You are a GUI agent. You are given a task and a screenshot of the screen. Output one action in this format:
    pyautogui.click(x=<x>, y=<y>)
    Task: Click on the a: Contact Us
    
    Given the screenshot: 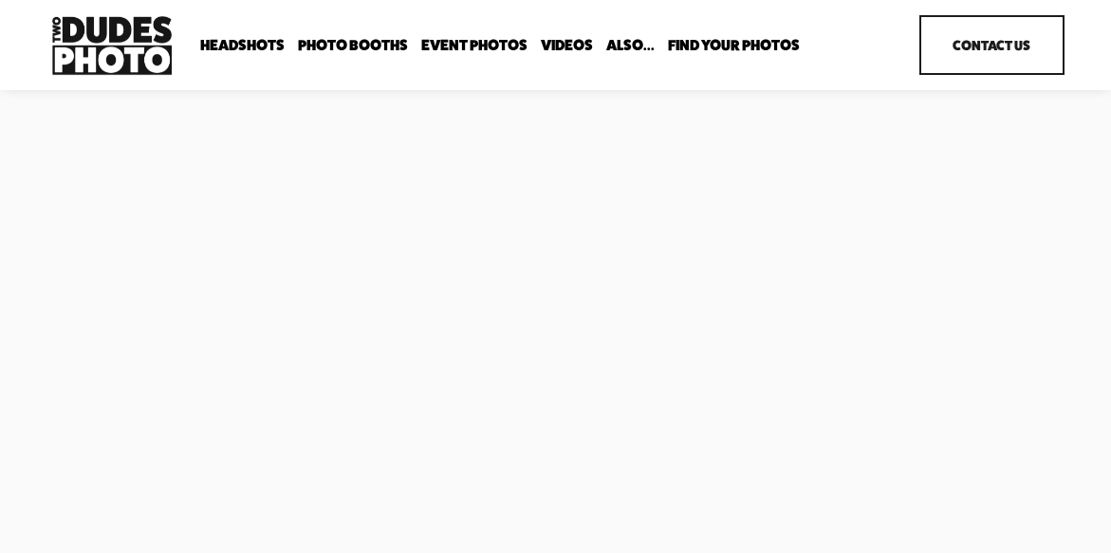 What is the action you would take?
    pyautogui.click(x=991, y=45)
    